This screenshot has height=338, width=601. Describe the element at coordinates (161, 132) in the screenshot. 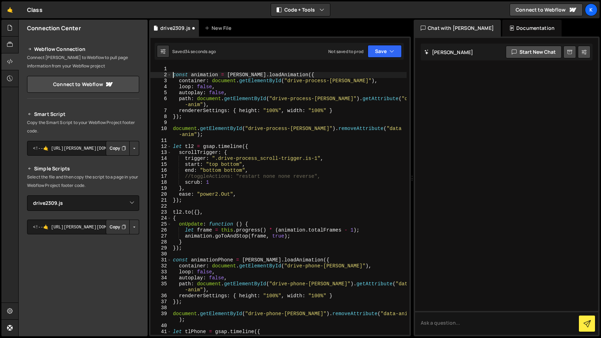

I see `div: 10` at that location.